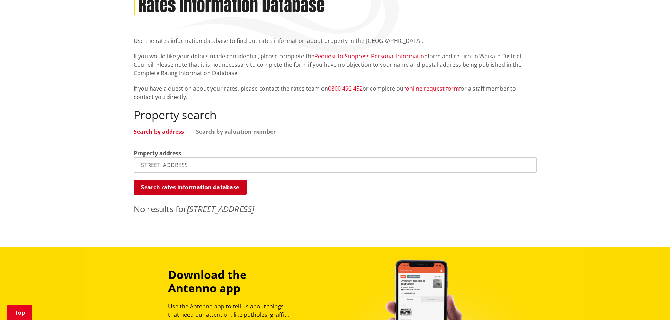  I want to click on a: Search by address, so click(159, 132).